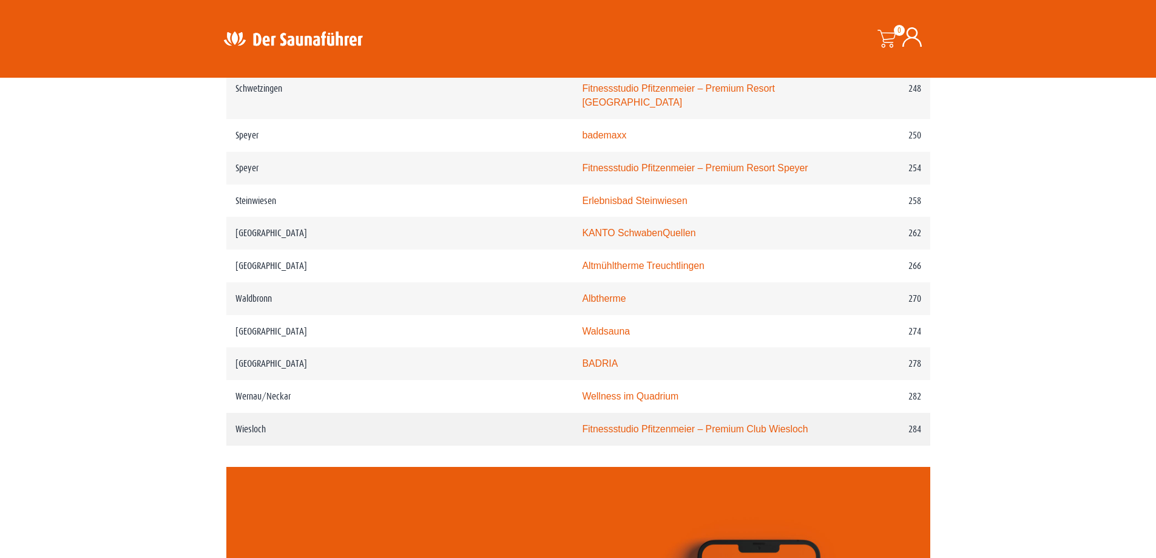 This screenshot has width=1156, height=558. What do you see at coordinates (400, 96) in the screenshot?
I see `td: Schwetzingen` at bounding box center [400, 96].